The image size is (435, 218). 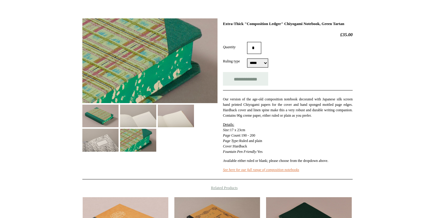 What do you see at coordinates (261, 170) in the screenshot?
I see `a: See here for our full range of composition notebooks` at bounding box center [261, 170].